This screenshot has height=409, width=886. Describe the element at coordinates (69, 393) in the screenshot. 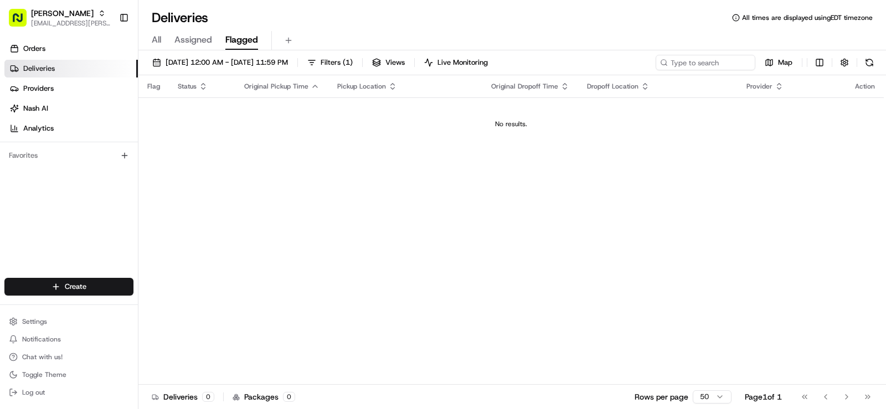

I see `button: Log out` at that location.